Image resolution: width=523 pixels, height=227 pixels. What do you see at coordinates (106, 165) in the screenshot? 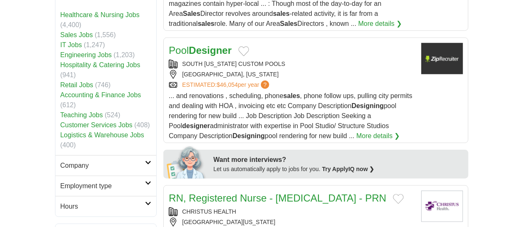
I see `a: Company` at bounding box center [106, 165].